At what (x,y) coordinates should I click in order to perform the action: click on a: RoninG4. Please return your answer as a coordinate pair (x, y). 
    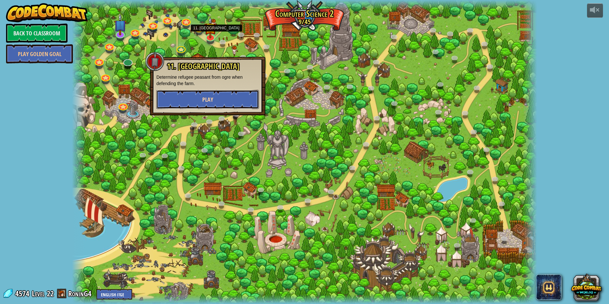
    Looking at the image, I should click on (81, 293).